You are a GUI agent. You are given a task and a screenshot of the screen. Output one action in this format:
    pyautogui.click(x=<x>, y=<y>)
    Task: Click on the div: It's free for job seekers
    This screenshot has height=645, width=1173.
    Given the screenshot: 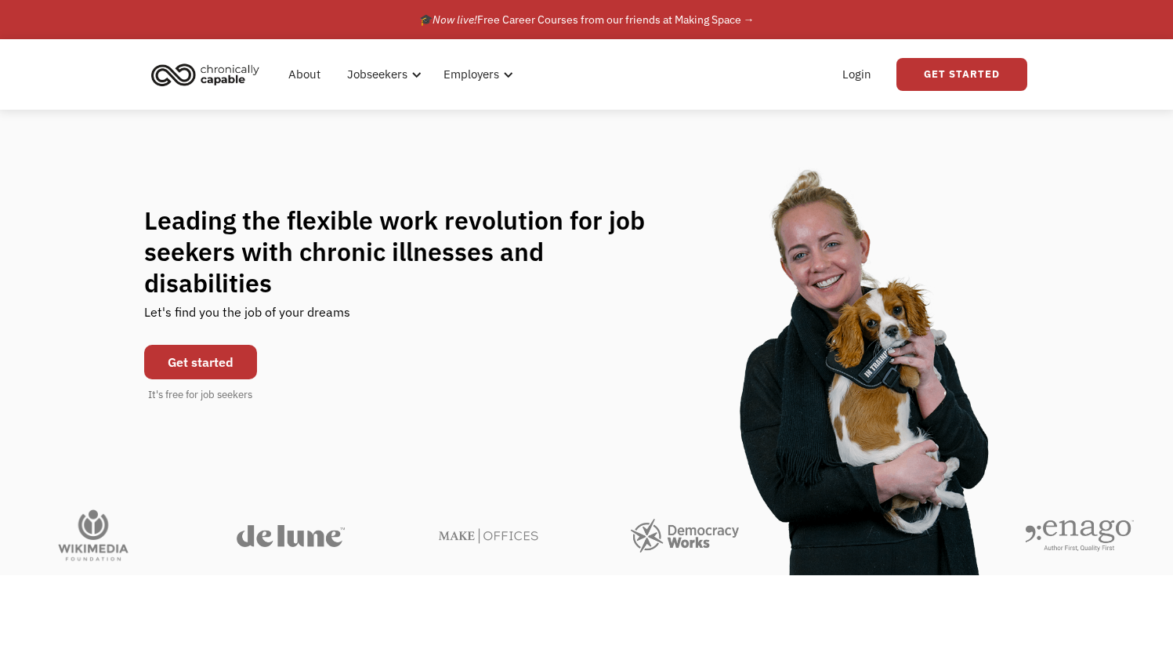 What is the action you would take?
    pyautogui.click(x=200, y=395)
    